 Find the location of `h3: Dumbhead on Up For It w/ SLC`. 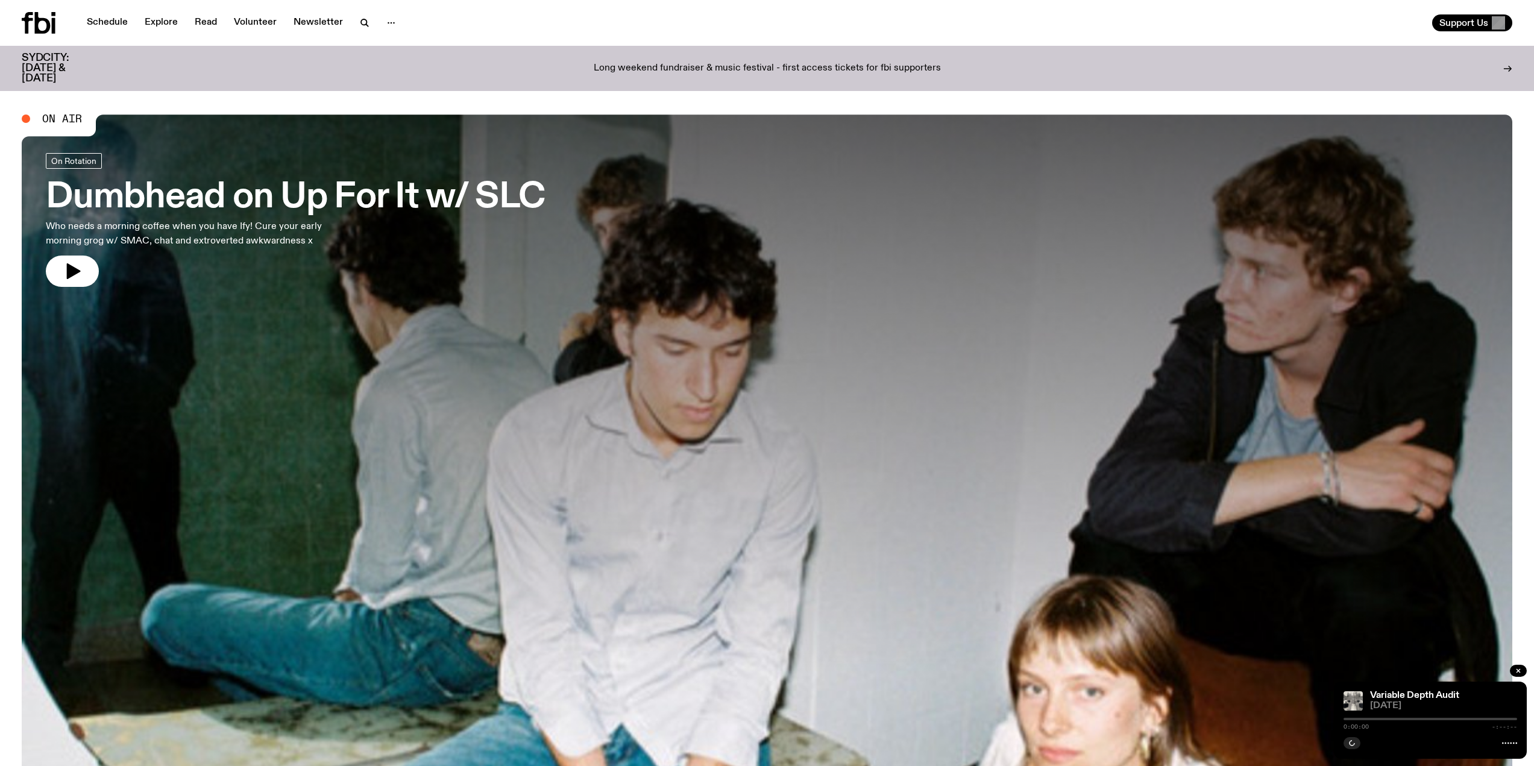

h3: Dumbhead on Up For It w/ SLC is located at coordinates (295, 198).